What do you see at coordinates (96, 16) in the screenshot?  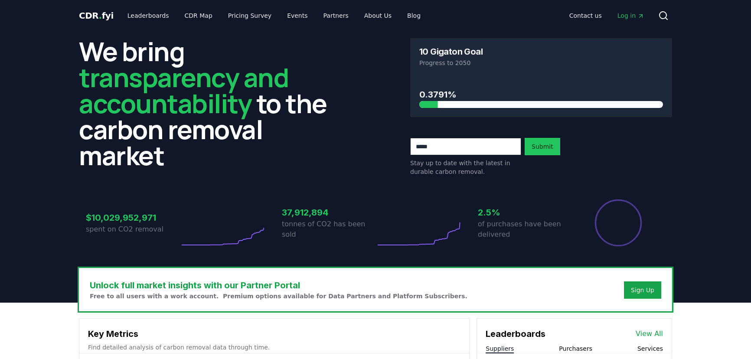 I see `a: CDR.fyi` at bounding box center [96, 16].